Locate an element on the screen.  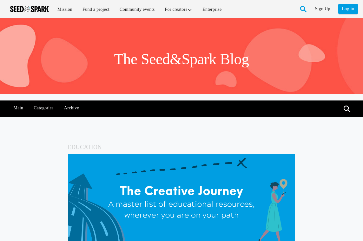
a: Enterprise is located at coordinates (212, 9).